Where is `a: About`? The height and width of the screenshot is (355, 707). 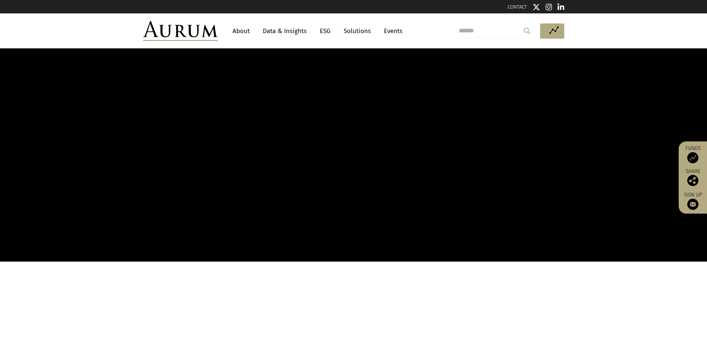
a: About is located at coordinates (241, 31).